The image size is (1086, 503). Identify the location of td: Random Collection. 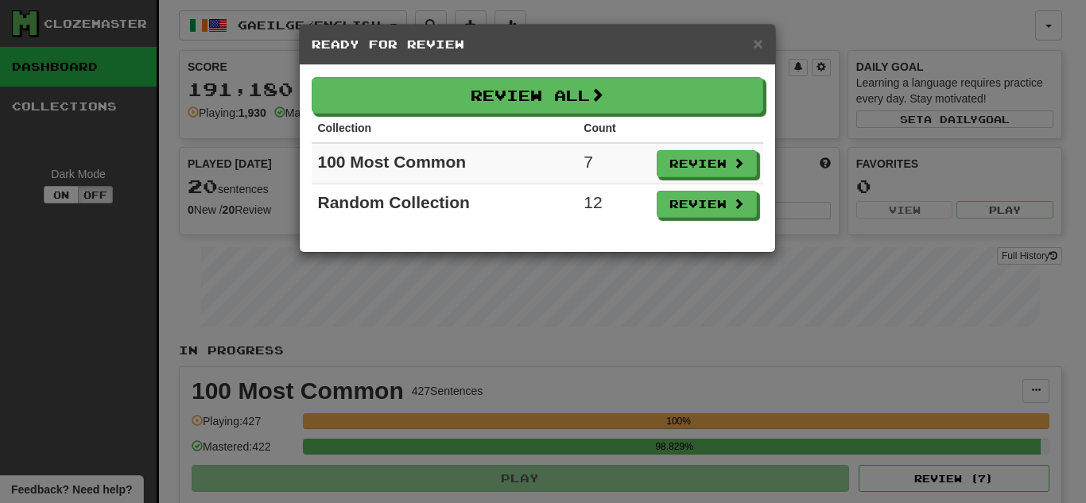
(444, 204).